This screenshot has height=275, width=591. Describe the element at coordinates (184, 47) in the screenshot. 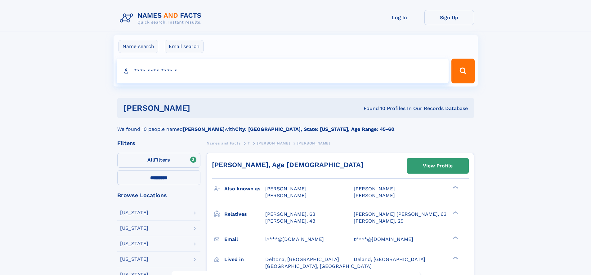

I see `label: Email search` at that location.